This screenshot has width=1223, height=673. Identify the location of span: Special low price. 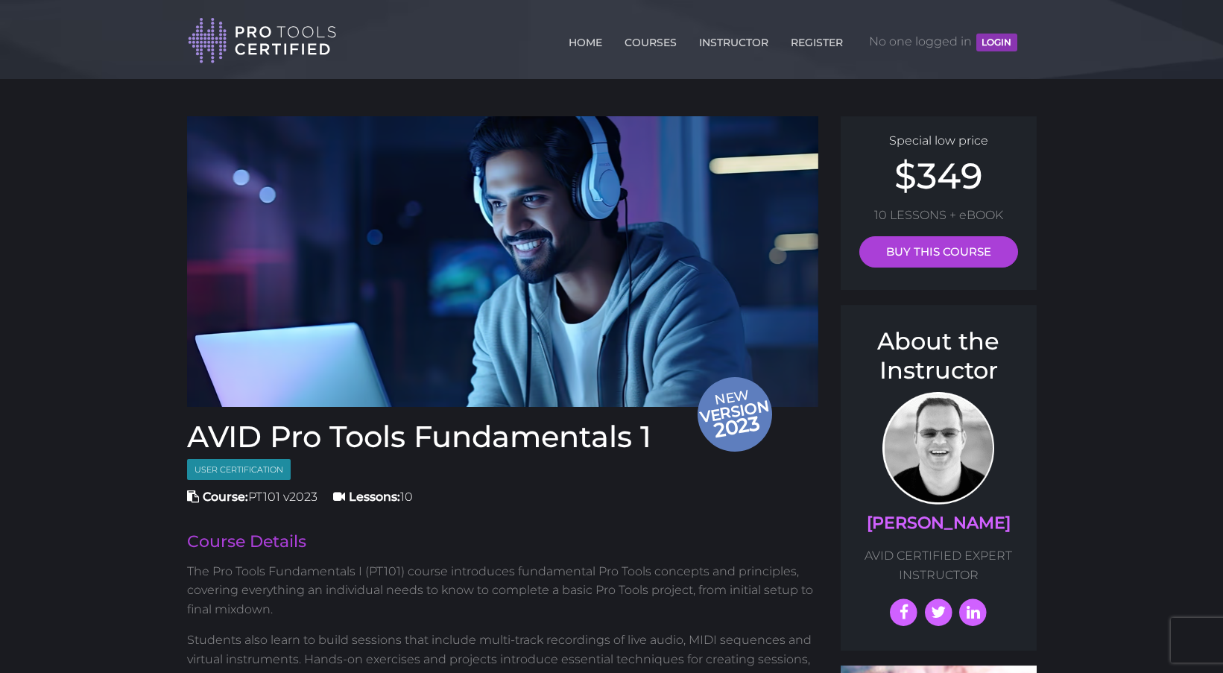
(938, 140).